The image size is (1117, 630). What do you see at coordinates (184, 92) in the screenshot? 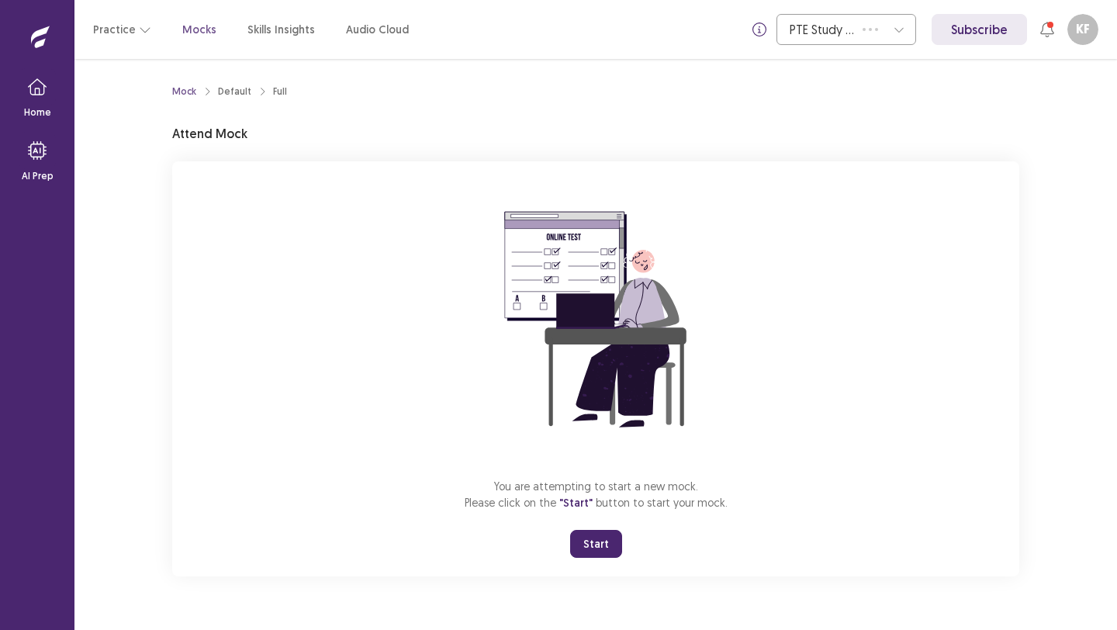
I see `div: Mock` at bounding box center [184, 92].